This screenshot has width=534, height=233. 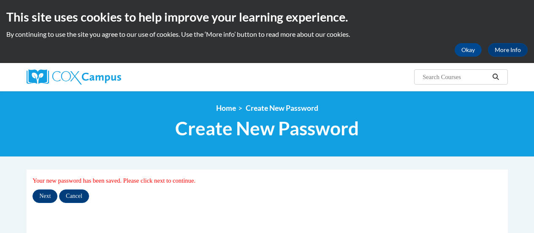 I want to click on button: Search, so click(x=496, y=77).